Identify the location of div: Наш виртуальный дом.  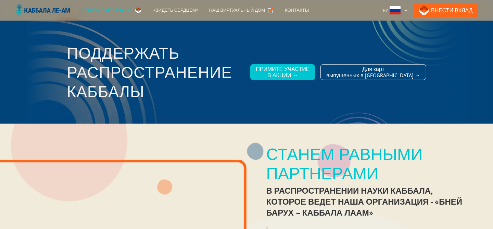
(237, 10).